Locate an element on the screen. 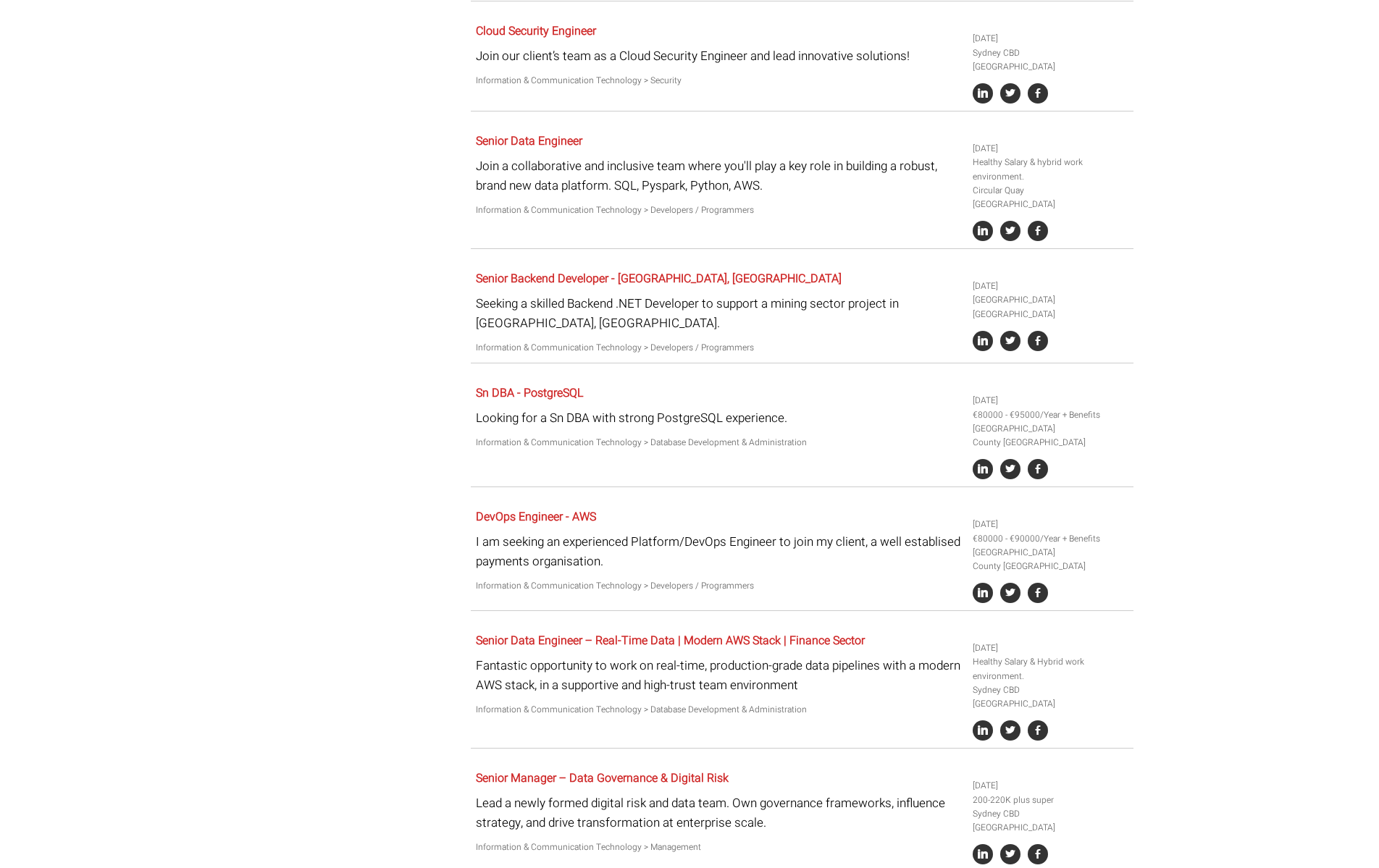 This screenshot has width=1379, height=868. a: DevOps Engineer - AWS is located at coordinates (536, 517).